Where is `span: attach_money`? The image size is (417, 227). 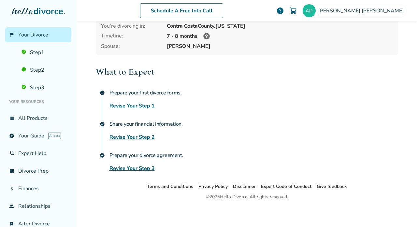 span: attach_money is located at coordinates (12, 189).